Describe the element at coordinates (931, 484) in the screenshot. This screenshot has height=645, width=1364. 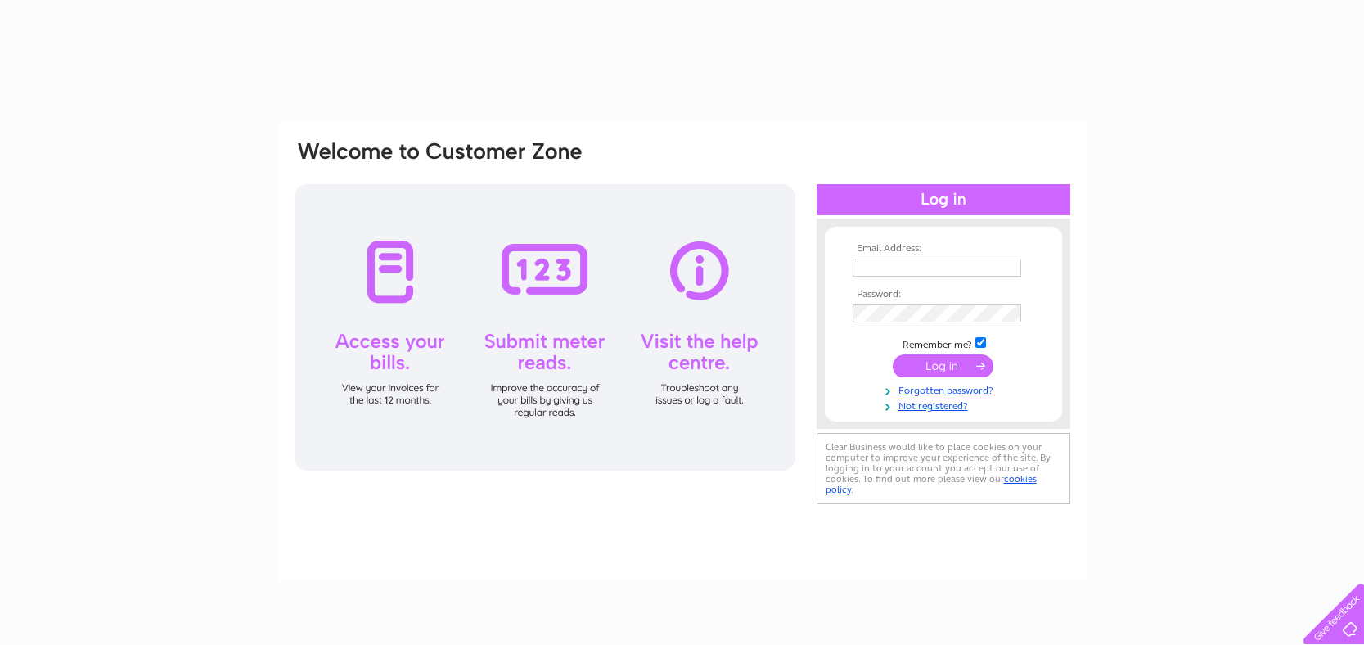
I see `a: cookies policy` at that location.